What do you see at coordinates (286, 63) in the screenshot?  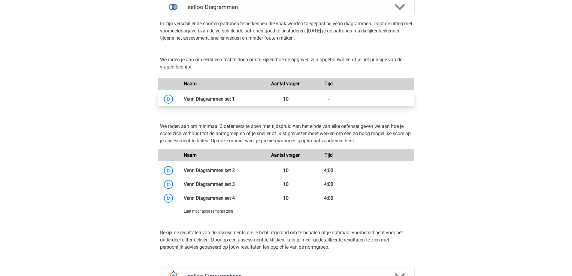 I see `p: We raden je aan om eerst een test te doen om te kijken hoe de opgaven zijn opgebouwd en of je het...` at bounding box center [286, 63].